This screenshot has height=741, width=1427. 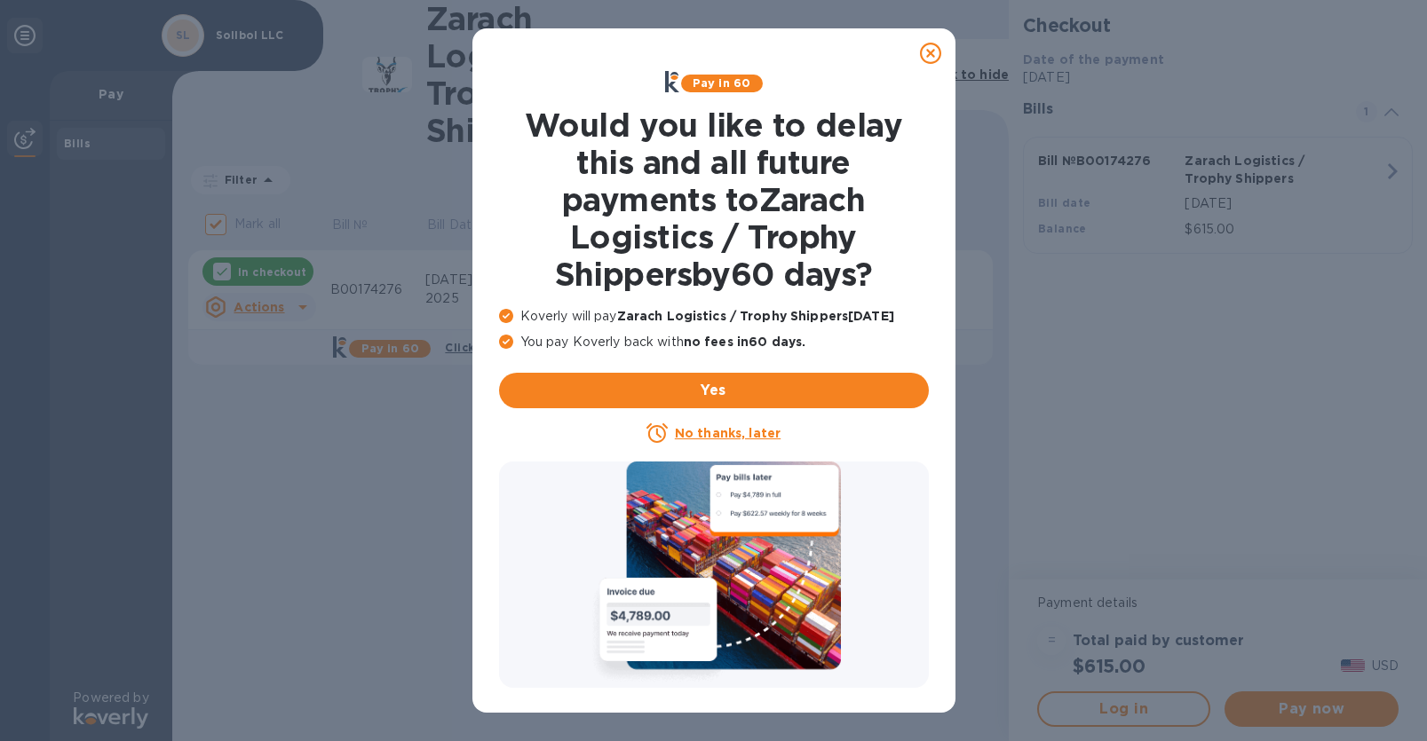 I want to click on button: Yes, so click(x=714, y=391).